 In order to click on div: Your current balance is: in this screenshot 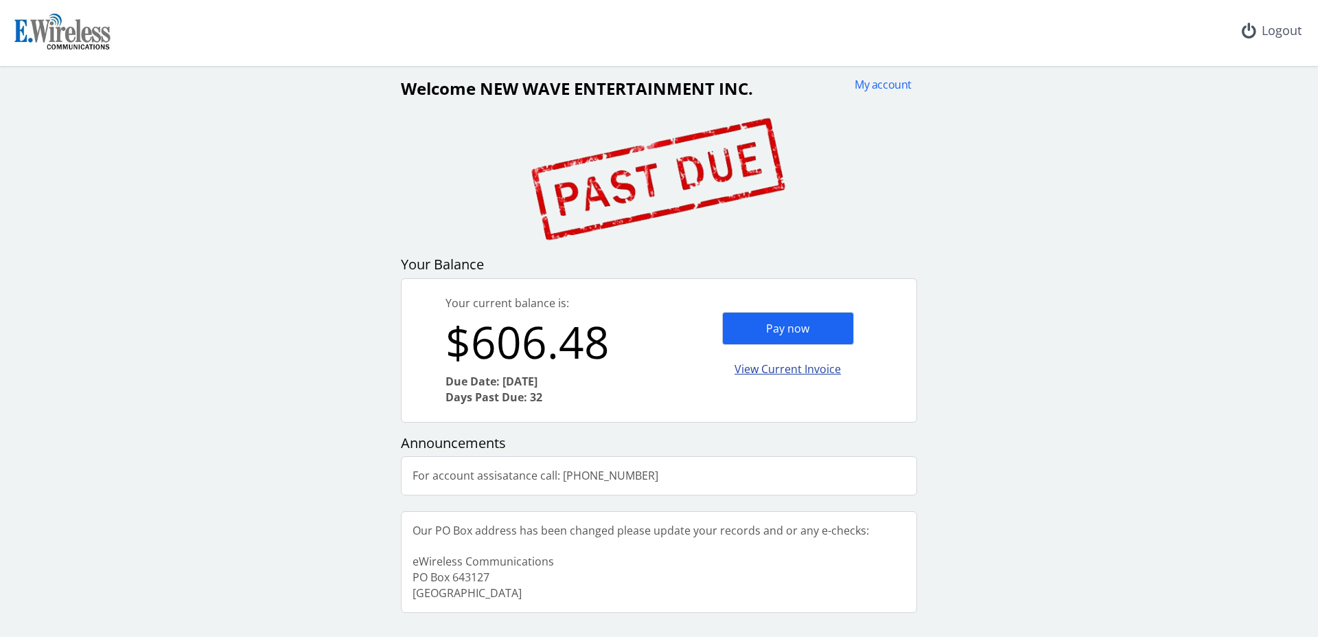, I will do `click(552, 303)`.